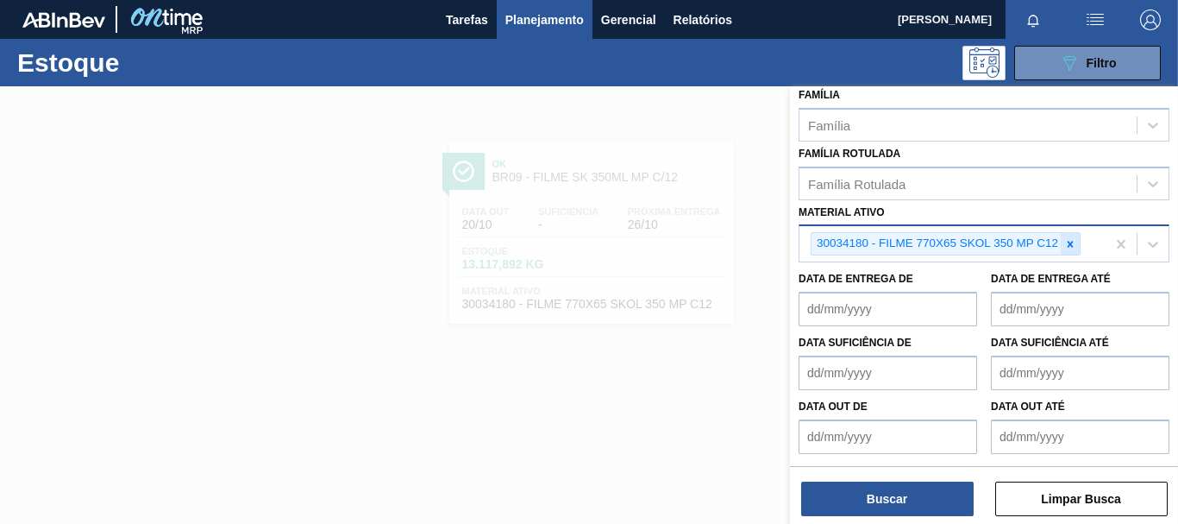 The image size is (1178, 524). Describe the element at coordinates (64, 20) in the screenshot. I see `img: TNhmsLtSVTkK8tSr43FrP2fwEKptu5GPRR3wAAAABJRU5ErkJggg==` at that location.